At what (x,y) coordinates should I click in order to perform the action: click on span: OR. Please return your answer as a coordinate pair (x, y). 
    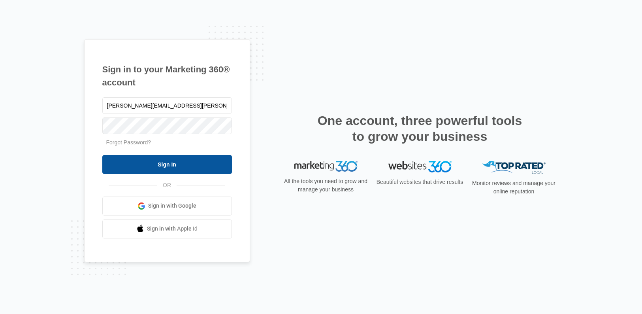
    Looking at the image, I should click on (167, 185).